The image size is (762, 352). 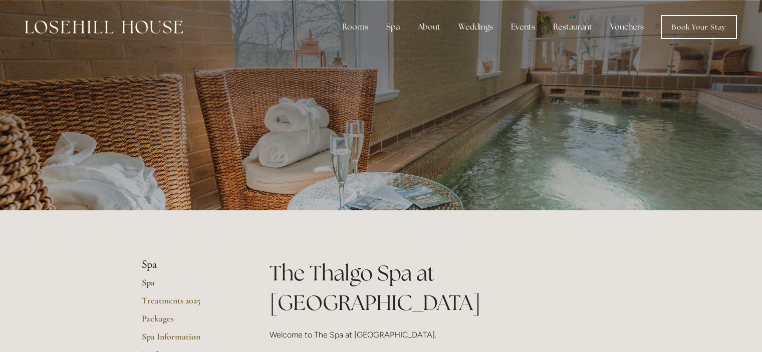 I want to click on a: Spa, so click(x=189, y=286).